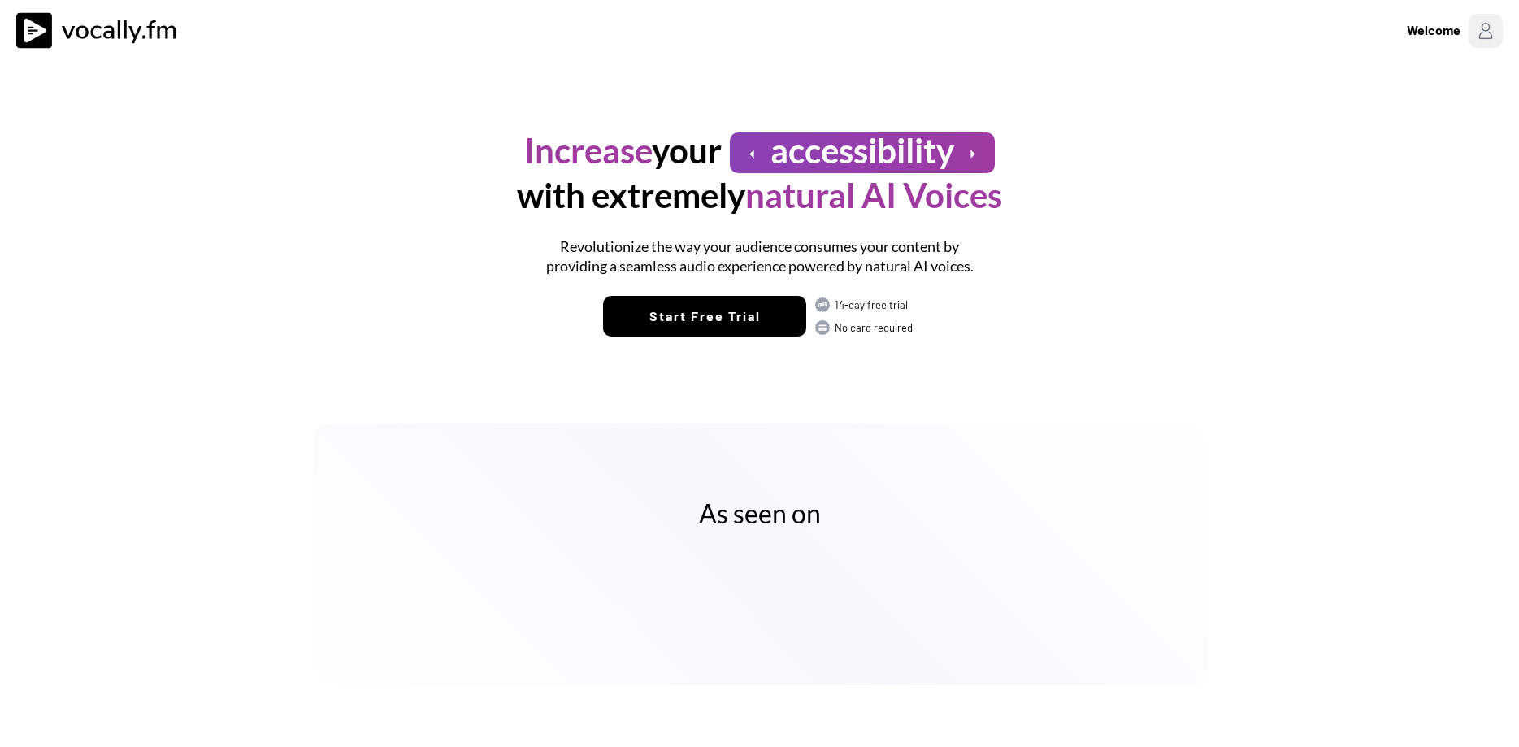 The width and height of the screenshot is (1519, 747). I want to click on h1: your, so click(623, 150).